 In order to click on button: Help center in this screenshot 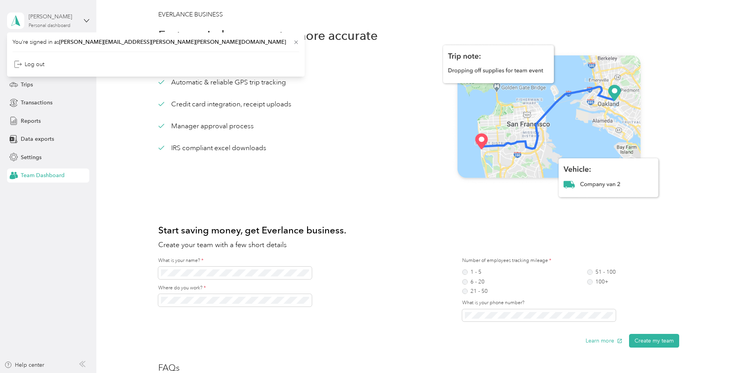, I will do `click(24, 365)`.